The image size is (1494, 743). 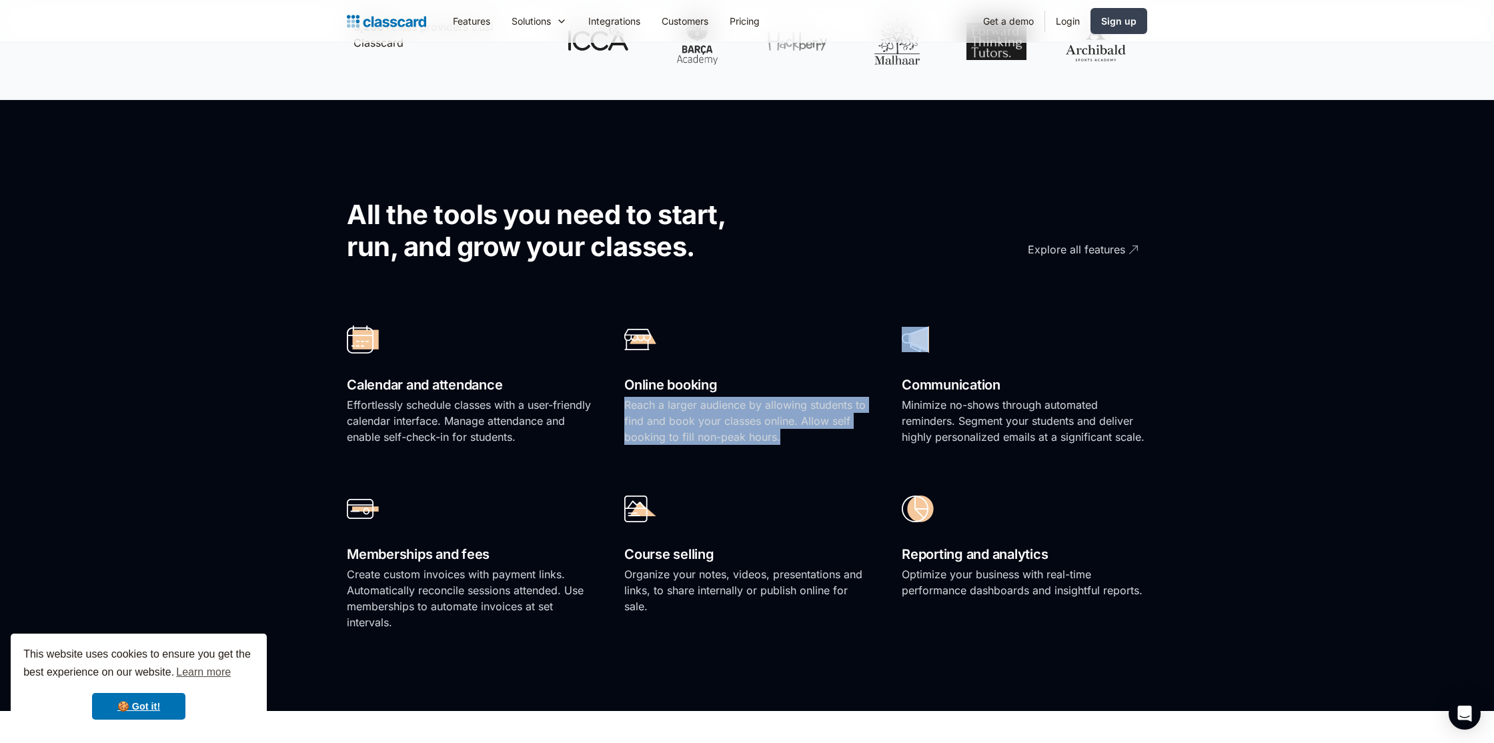 I want to click on h2: Memberships and fees, so click(x=469, y=554).